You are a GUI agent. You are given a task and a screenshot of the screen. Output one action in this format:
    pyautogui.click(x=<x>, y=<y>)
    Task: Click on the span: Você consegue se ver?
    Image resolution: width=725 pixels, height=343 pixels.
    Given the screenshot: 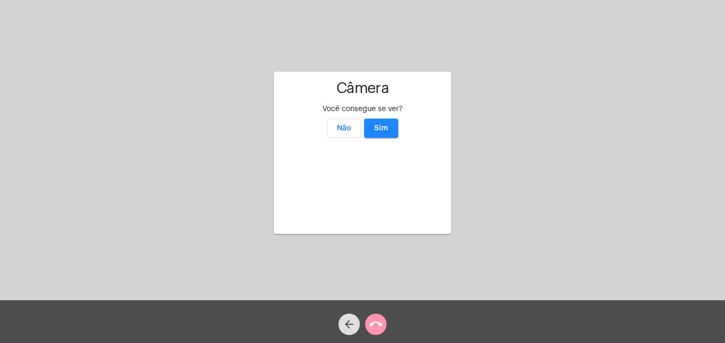 What is the action you would take?
    pyautogui.click(x=363, y=109)
    